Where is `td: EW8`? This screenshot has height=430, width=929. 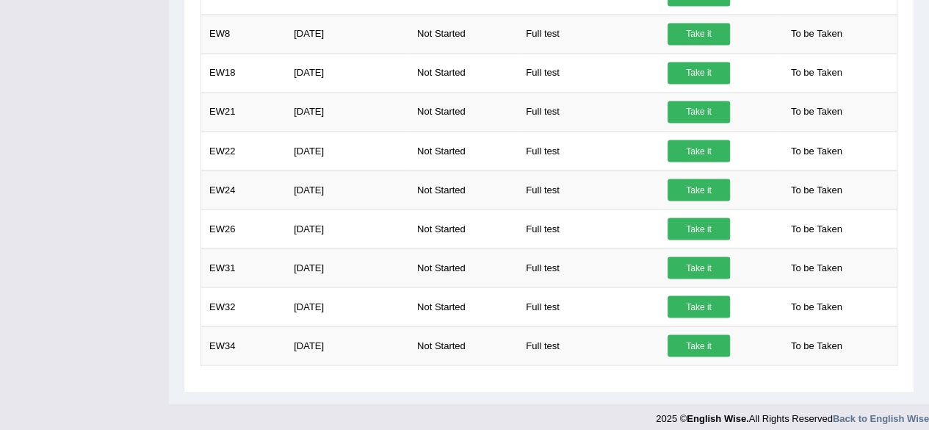 td: EW8 is located at coordinates (244, 33).